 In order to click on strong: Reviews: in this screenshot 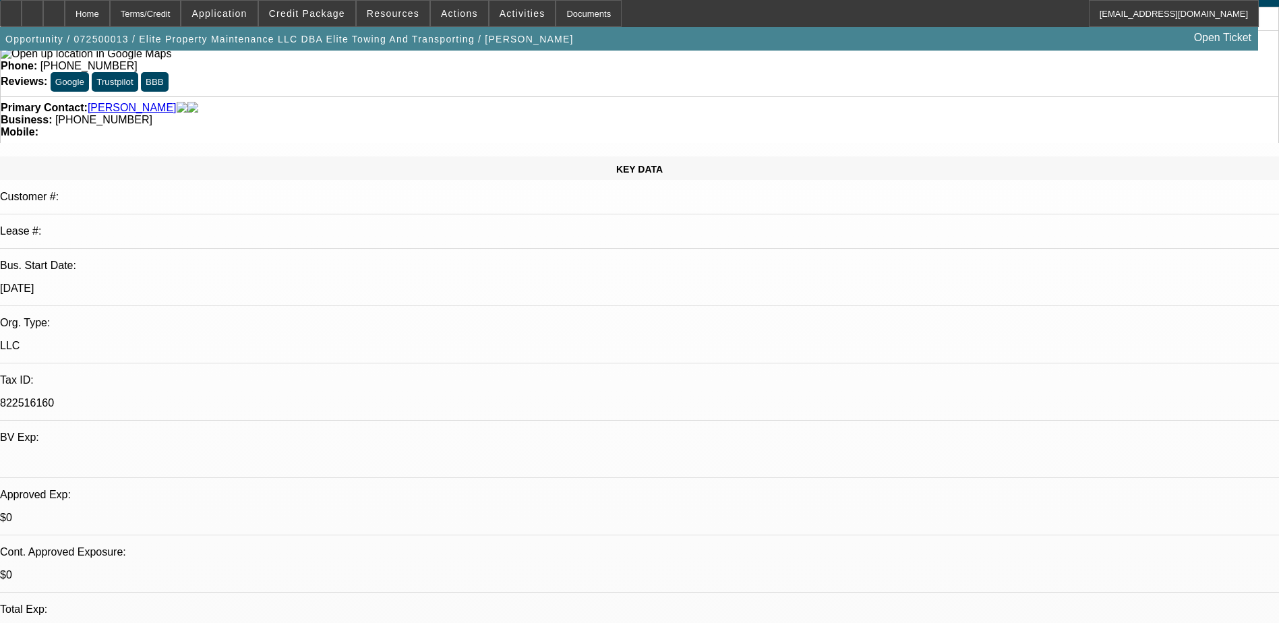, I will do `click(24, 81)`.